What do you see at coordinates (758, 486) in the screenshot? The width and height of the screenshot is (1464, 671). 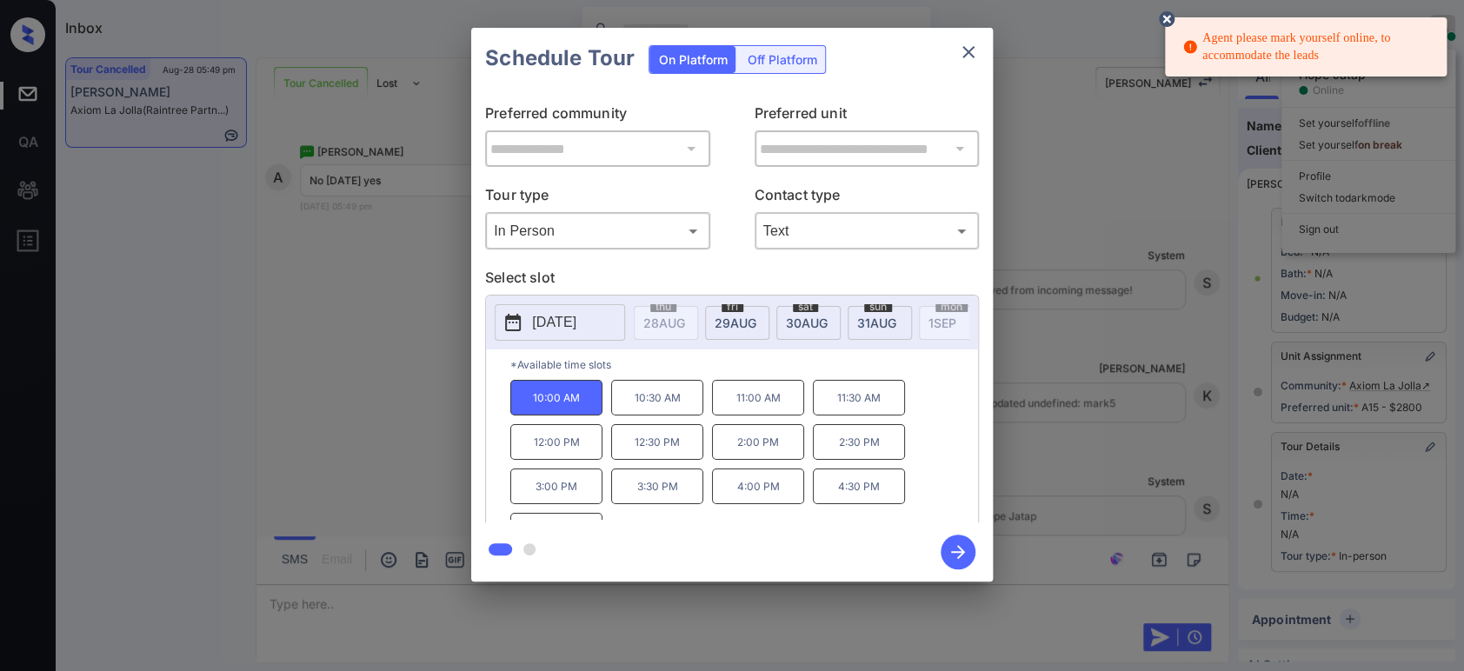 I see `p: 4:00 PM` at bounding box center [758, 486].